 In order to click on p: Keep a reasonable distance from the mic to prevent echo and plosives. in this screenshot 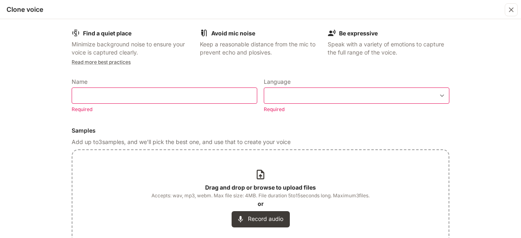, I will do `click(261, 48)`.